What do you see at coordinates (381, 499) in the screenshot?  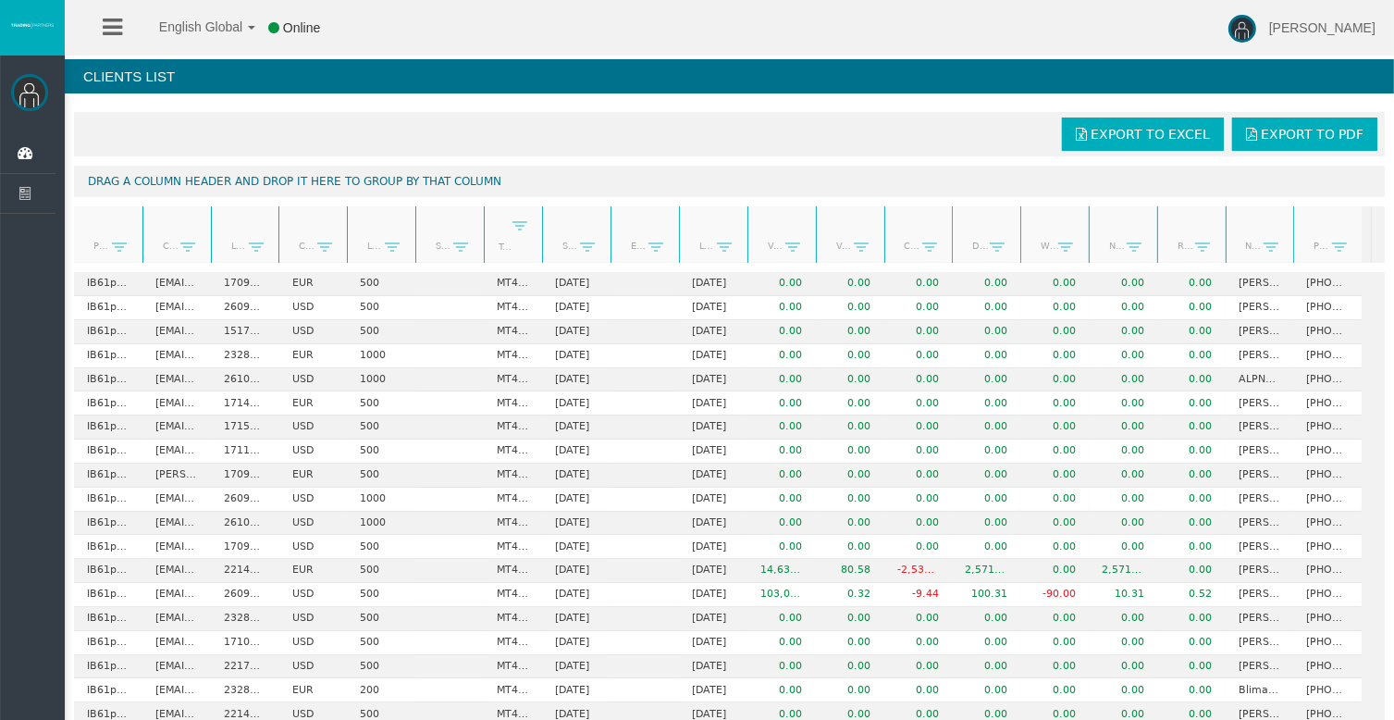 I see `td: 1000` at bounding box center [381, 499].